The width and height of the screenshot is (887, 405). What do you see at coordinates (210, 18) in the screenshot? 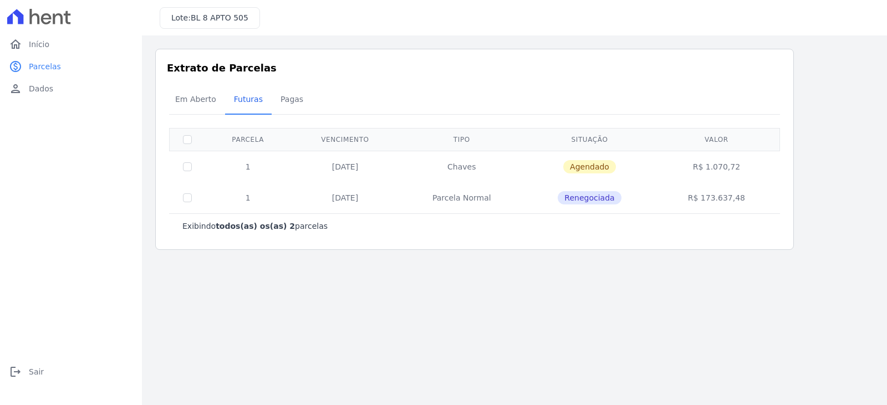
I see `h3: Lote:` at bounding box center [210, 18].